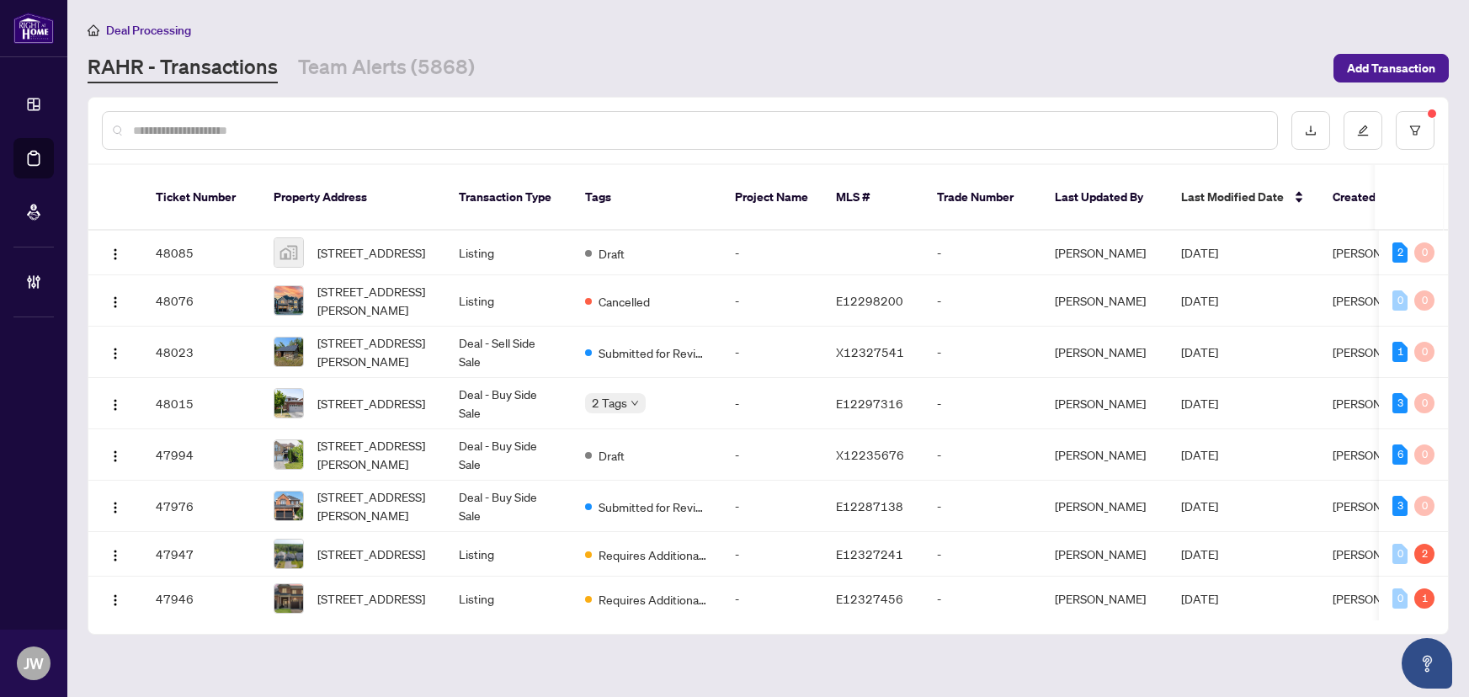  I want to click on span: edit, so click(1363, 130).